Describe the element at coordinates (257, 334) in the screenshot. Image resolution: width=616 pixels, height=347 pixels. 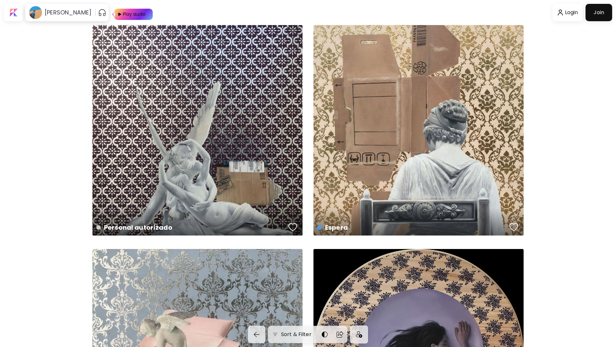
I see `button: back` at that location.